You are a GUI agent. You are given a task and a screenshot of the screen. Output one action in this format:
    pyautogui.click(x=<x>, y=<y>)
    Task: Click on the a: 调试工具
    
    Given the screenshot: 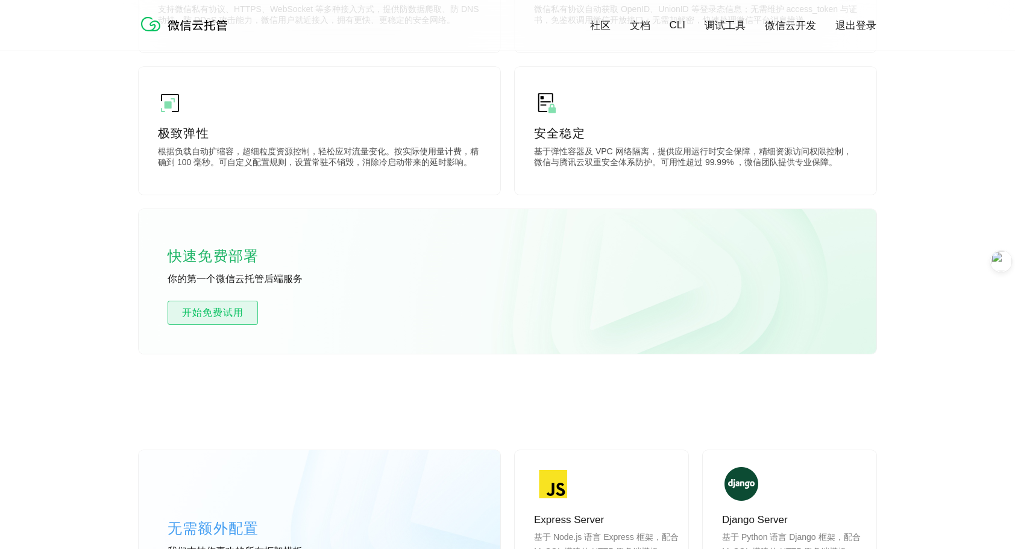 What is the action you would take?
    pyautogui.click(x=725, y=25)
    